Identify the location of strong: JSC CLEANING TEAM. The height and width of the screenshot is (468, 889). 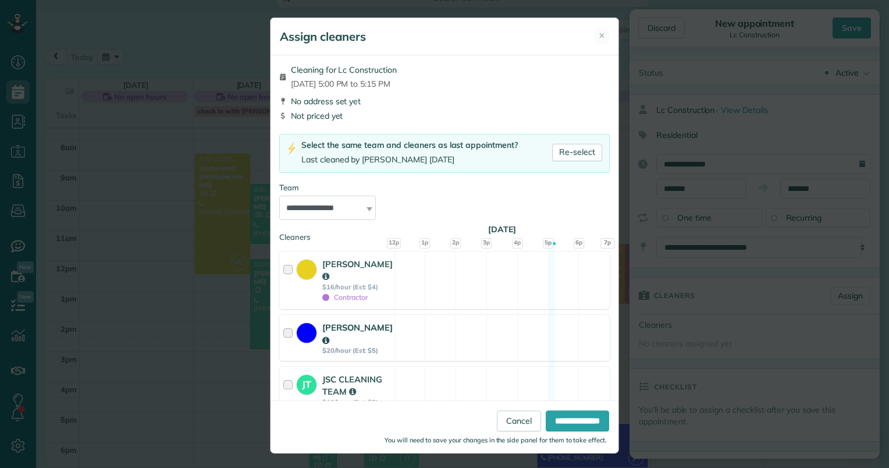
(352, 385).